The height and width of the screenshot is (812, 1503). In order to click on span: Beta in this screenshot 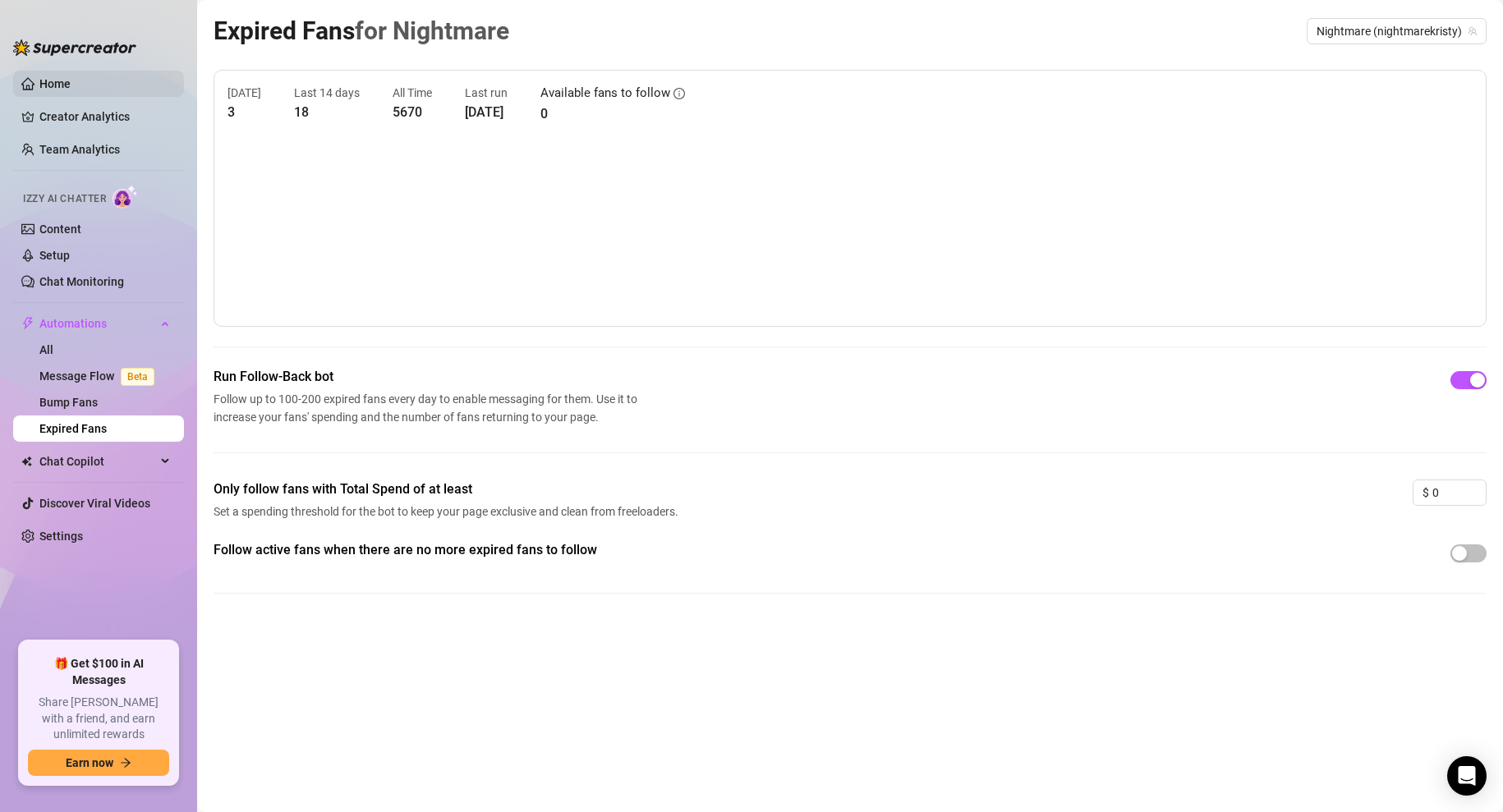, I will do `click(137, 377)`.